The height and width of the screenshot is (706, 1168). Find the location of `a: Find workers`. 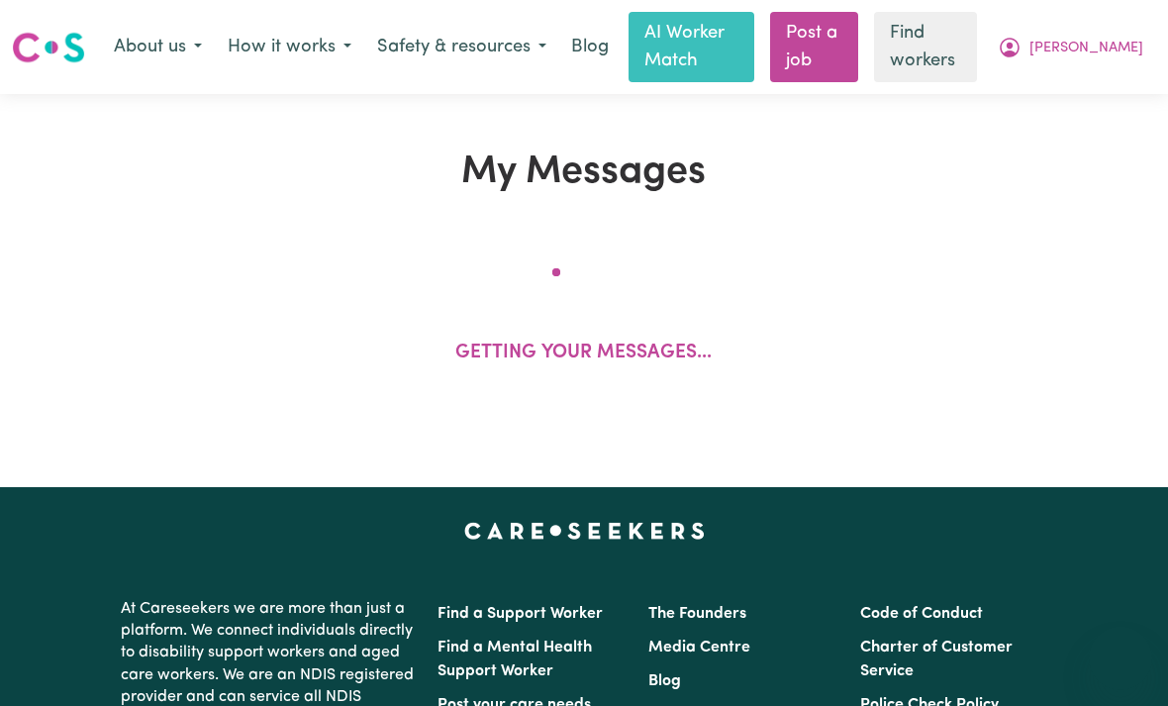

a: Find workers is located at coordinates (926, 47).